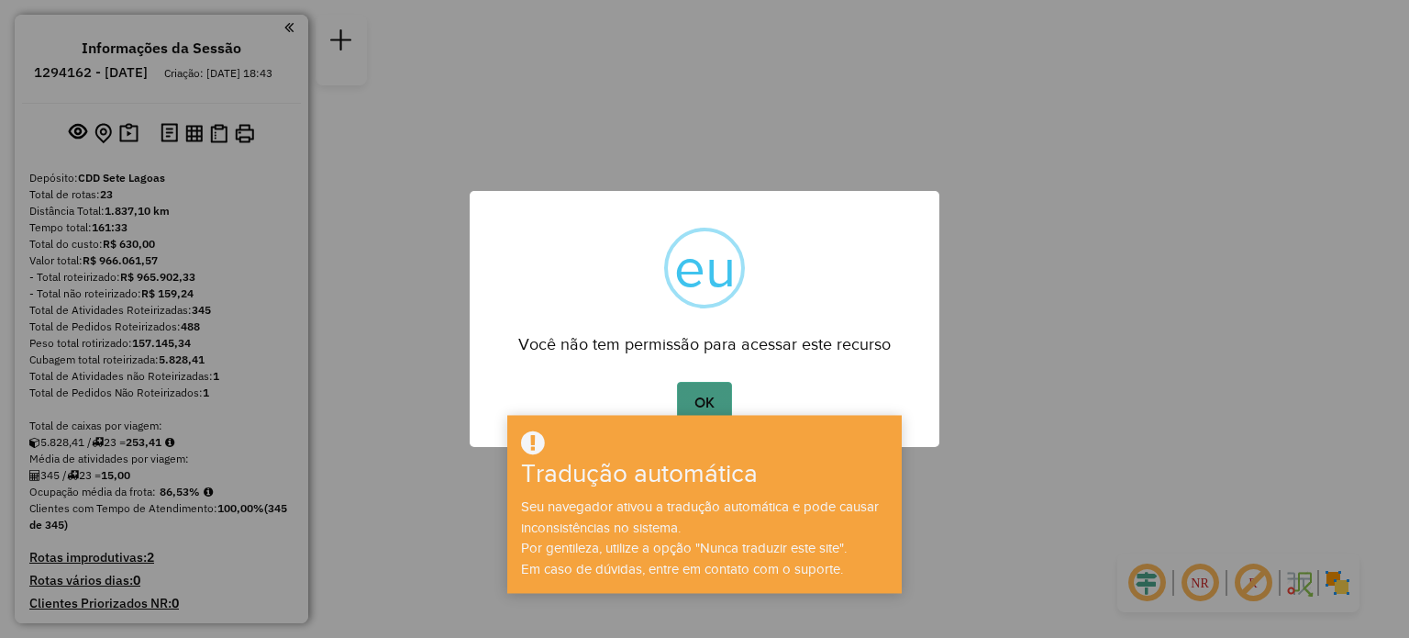 The width and height of the screenshot is (1409, 638). What do you see at coordinates (683, 548) in the screenshot?
I see `font: Por gentileza, utilize a opção "Nunca traduzir este site".` at bounding box center [683, 548].